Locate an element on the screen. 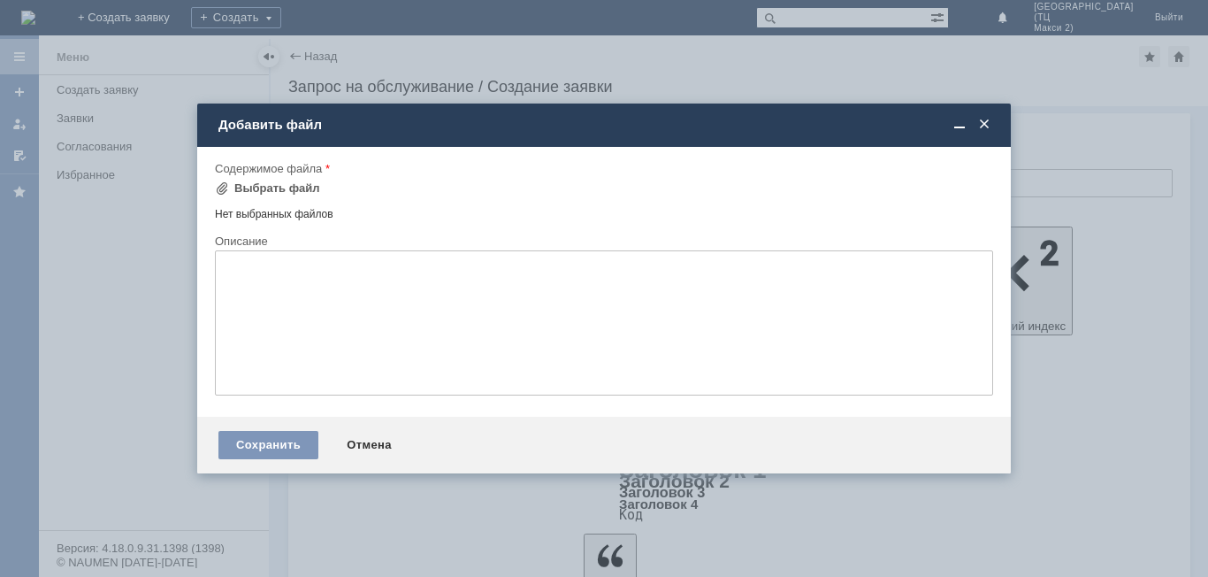  div: Содержимое файла is located at coordinates (602, 168).